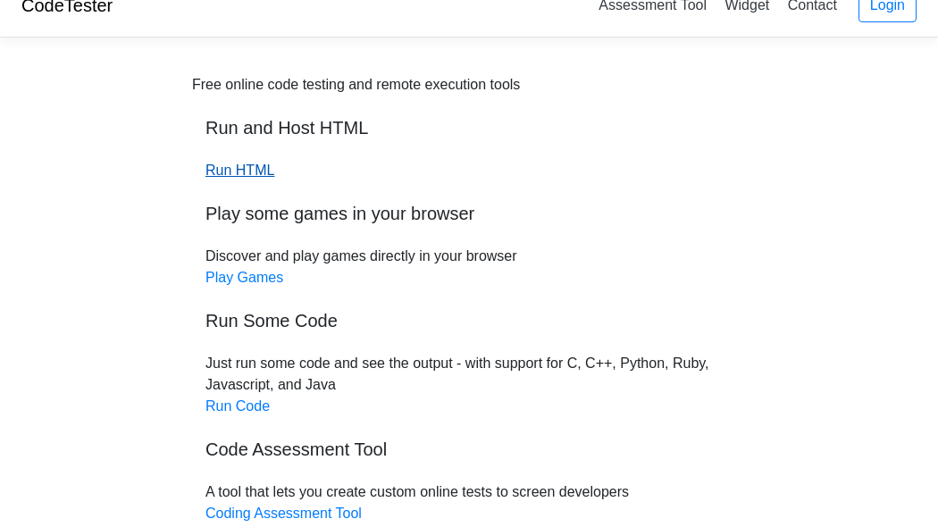 Image resolution: width=938 pixels, height=527 pixels. I want to click on h5: Run and Host HTML, so click(469, 128).